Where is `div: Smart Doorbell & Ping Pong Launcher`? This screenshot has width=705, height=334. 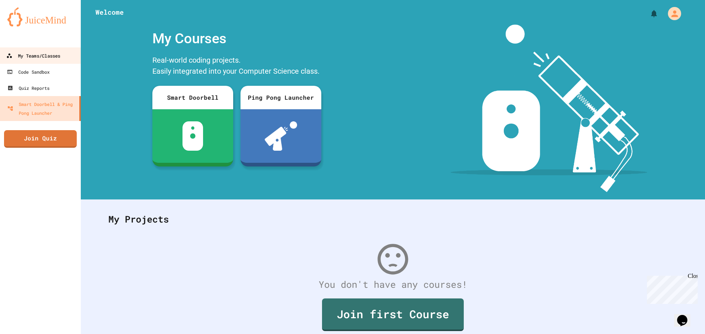
div: Smart Doorbell & Ping Pong Launcher is located at coordinates (42, 109).